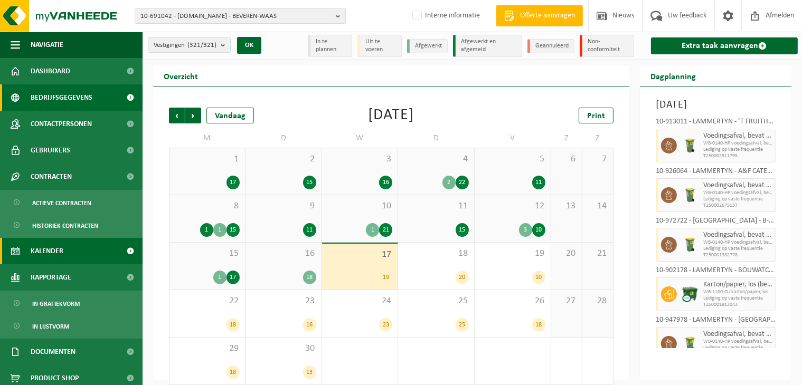 The width and height of the screenshot is (802, 385). I want to click on div: 19, so click(385, 278).